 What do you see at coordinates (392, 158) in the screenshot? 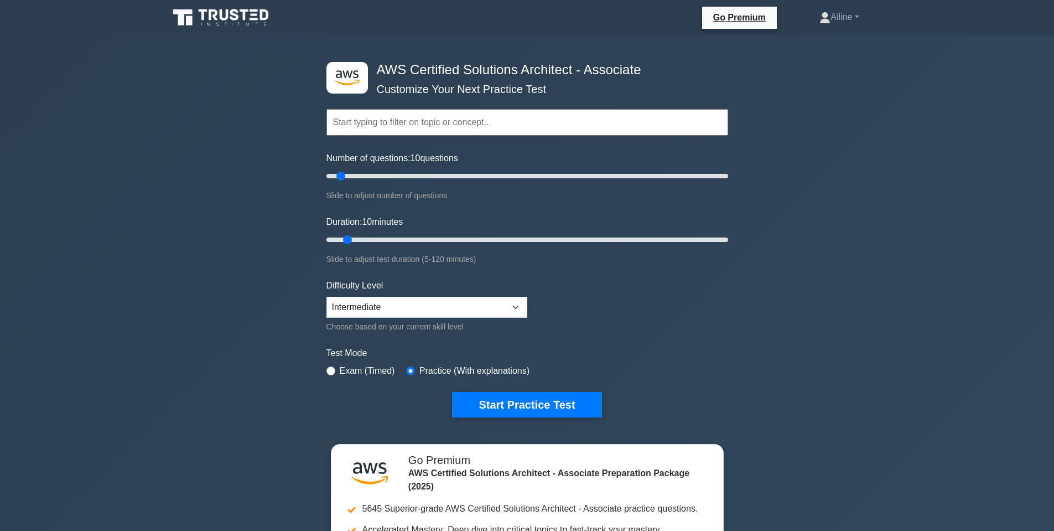
I see `label: Number of questions: questions` at bounding box center [392, 158].